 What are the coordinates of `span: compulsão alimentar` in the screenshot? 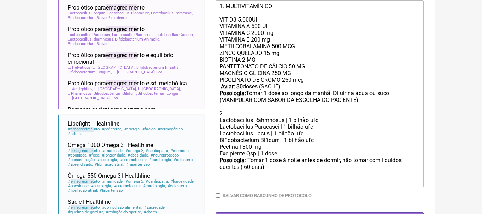 It's located at (122, 208).